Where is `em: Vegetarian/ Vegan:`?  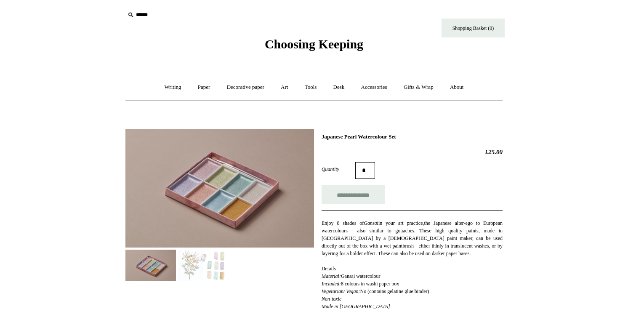 em: Vegetarian/ Vegan: is located at coordinates (341, 291).